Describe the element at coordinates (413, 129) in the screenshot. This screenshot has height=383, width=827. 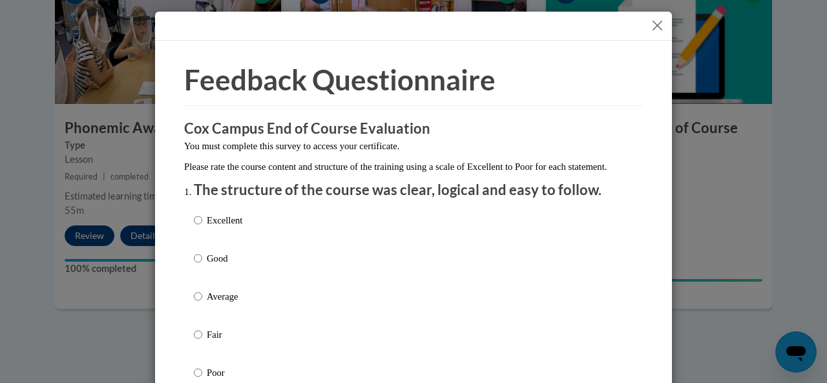
I see `h3: Cox Campus End of Course Evaluation` at that location.